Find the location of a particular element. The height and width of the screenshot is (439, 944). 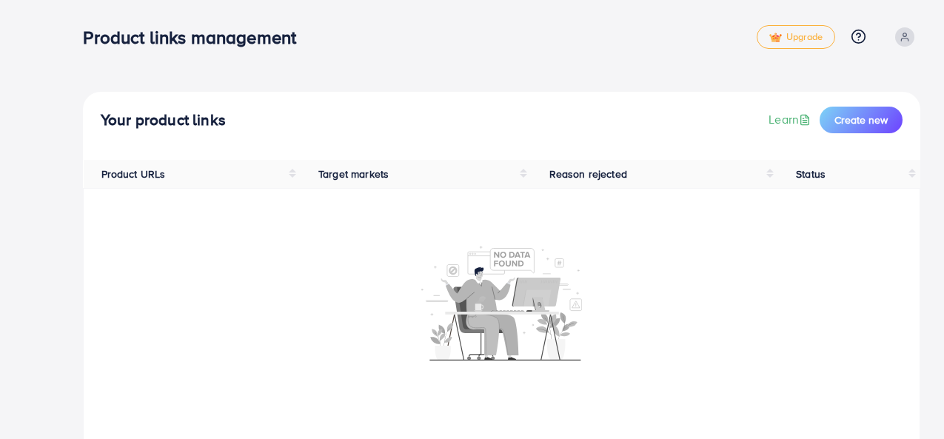

h4: Your product links is located at coordinates (163, 120).